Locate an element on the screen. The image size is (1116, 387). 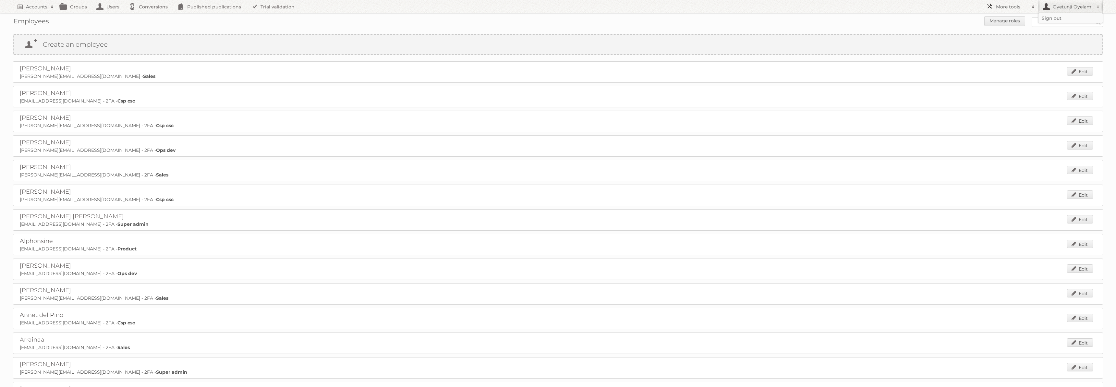
h2: Oyetunji Oyelami is located at coordinates (1072, 7).